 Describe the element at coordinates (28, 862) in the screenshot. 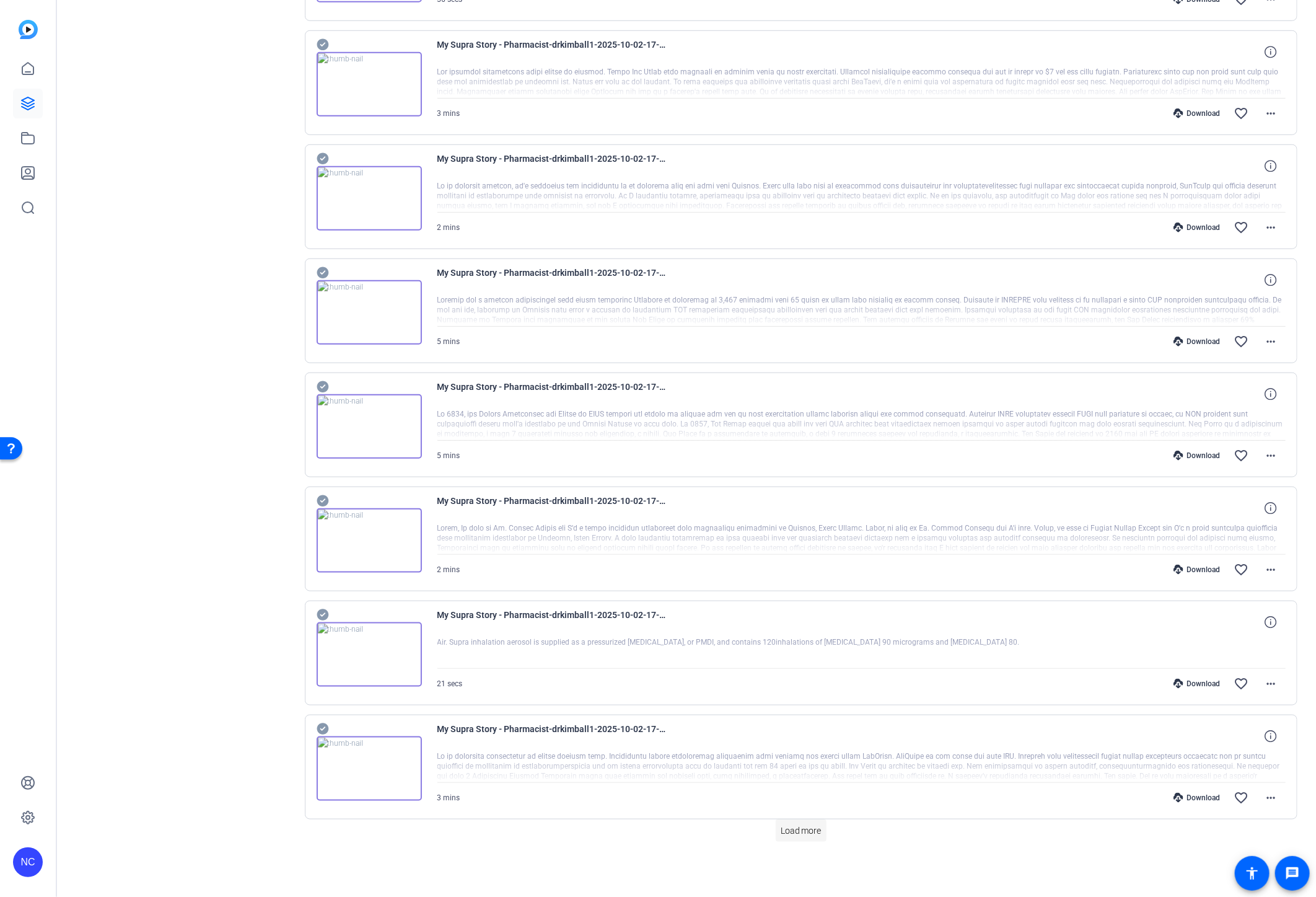

I see `div: NC` at that location.